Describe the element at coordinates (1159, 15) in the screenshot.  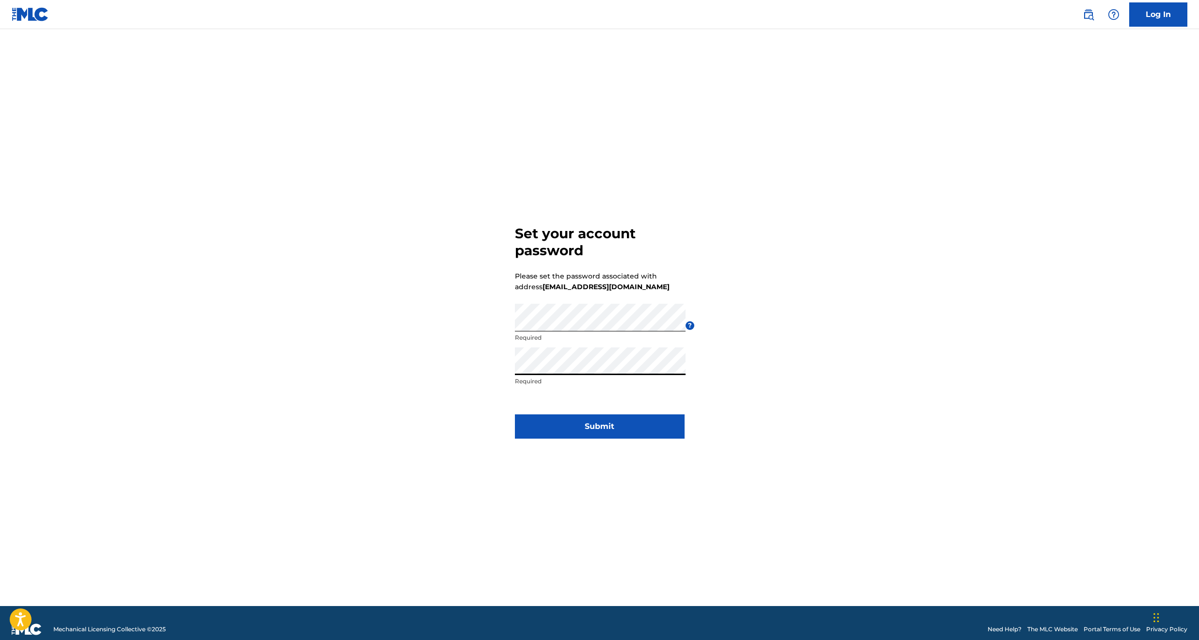
I see `a: Log In` at that location.